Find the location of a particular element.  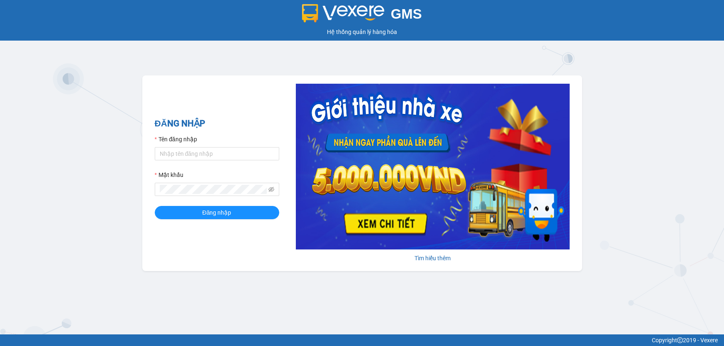

h2: ĐĂNG NHẬP is located at coordinates (217, 124).